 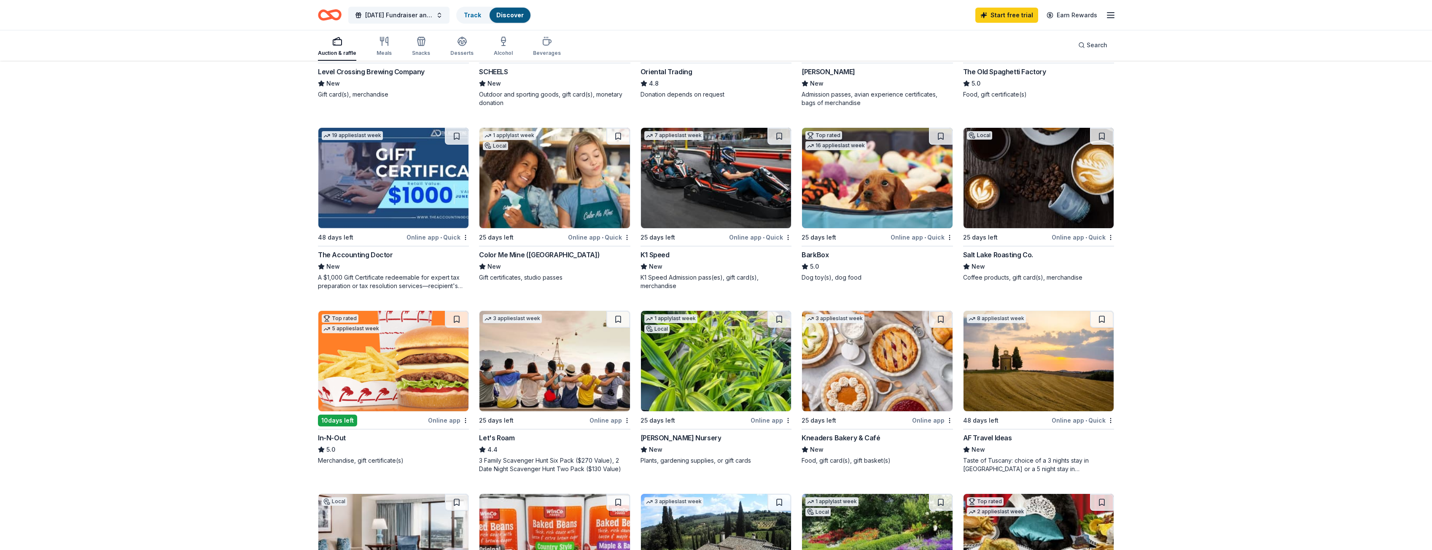 I want to click on div: 19 applies last week, so click(x=352, y=135).